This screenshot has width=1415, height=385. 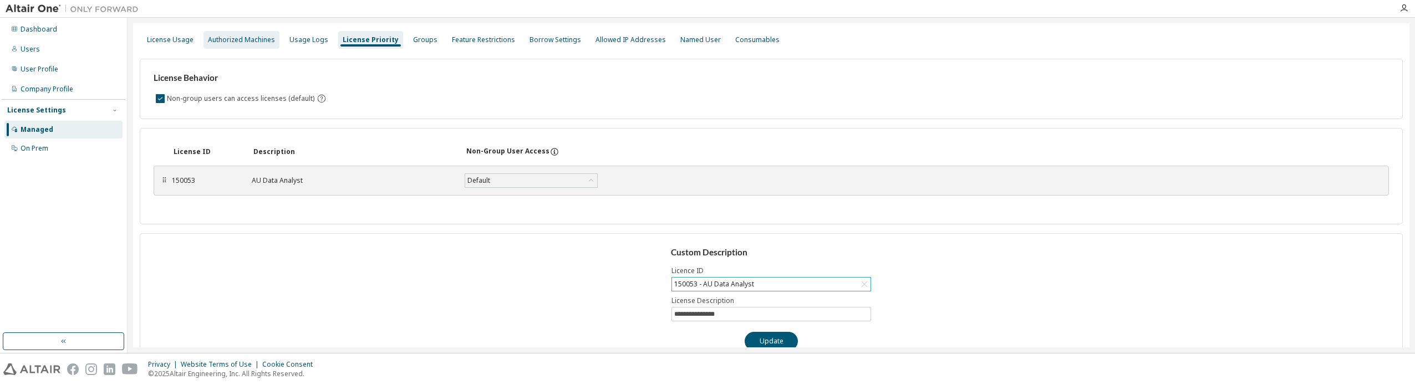 What do you see at coordinates (130, 369) in the screenshot?
I see `img: youtube.svg` at bounding box center [130, 369].